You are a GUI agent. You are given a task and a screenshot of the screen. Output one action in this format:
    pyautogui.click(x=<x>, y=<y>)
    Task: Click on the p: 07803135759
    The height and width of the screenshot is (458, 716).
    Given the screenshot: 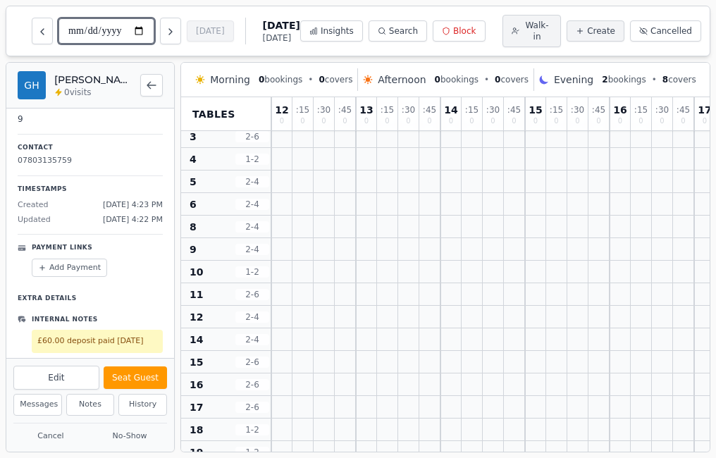 What is the action you would take?
    pyautogui.click(x=90, y=161)
    